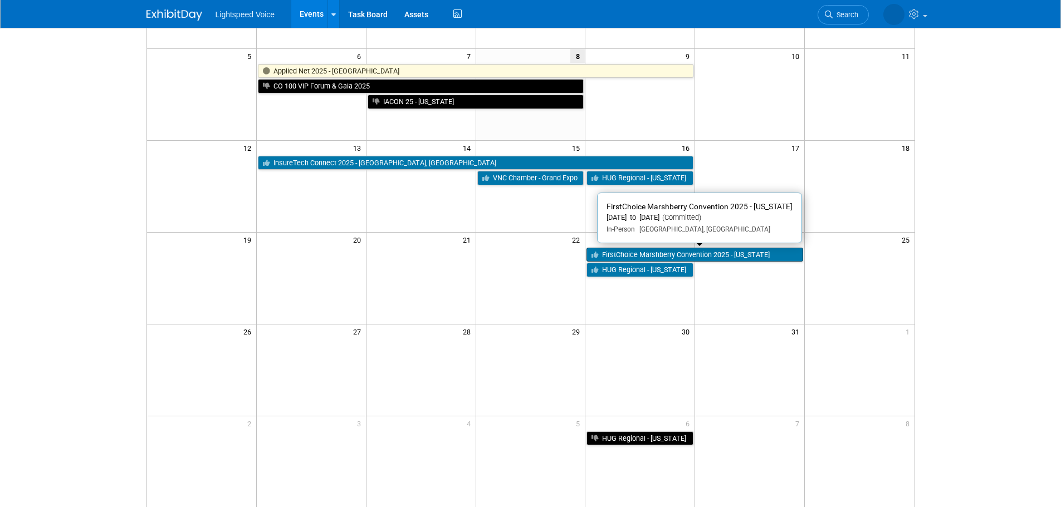  I want to click on span: 9, so click(689, 56).